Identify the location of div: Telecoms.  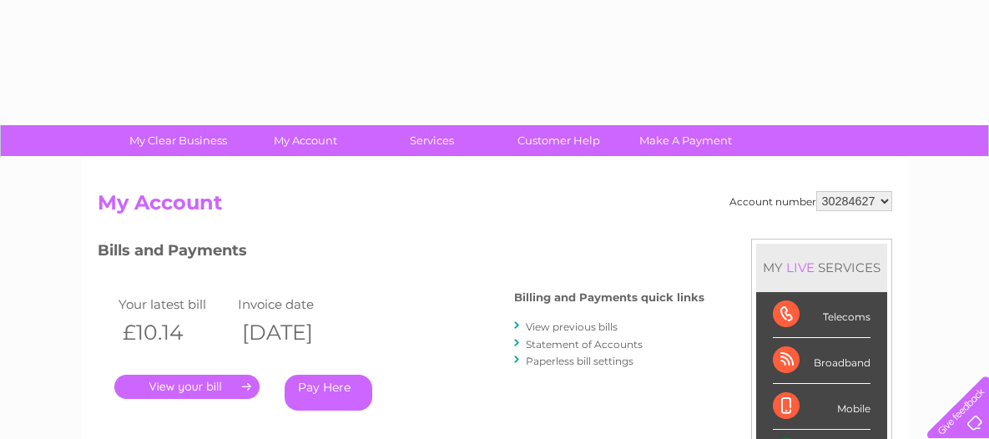
(821, 314).